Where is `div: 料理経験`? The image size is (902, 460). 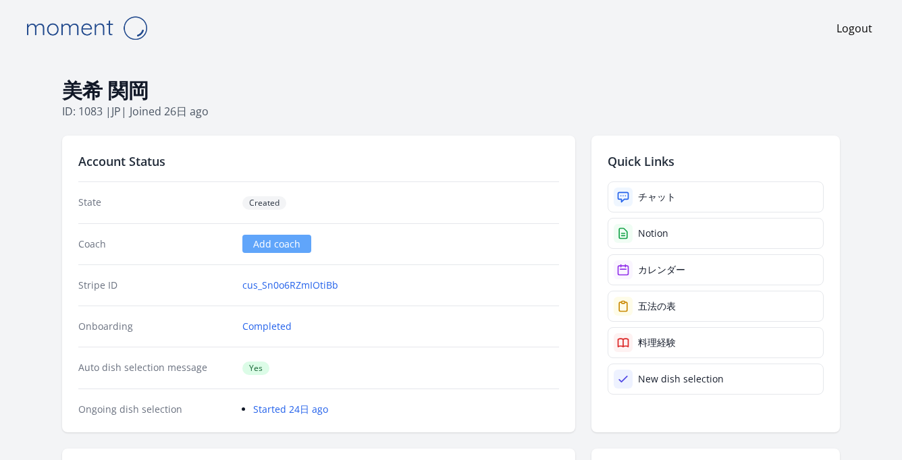
div: 料理経験 is located at coordinates (657, 343).